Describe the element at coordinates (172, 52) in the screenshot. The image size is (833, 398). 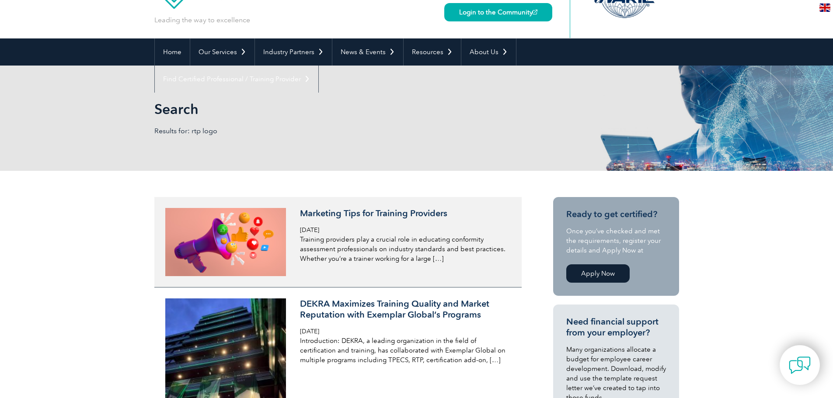
I see `a: Home` at that location.